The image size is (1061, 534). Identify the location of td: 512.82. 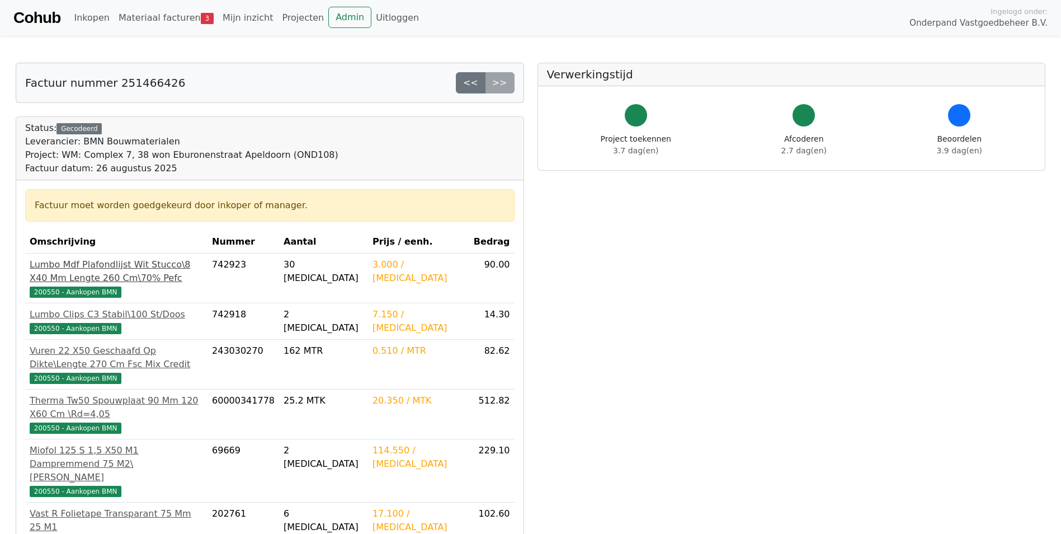
(491, 414).